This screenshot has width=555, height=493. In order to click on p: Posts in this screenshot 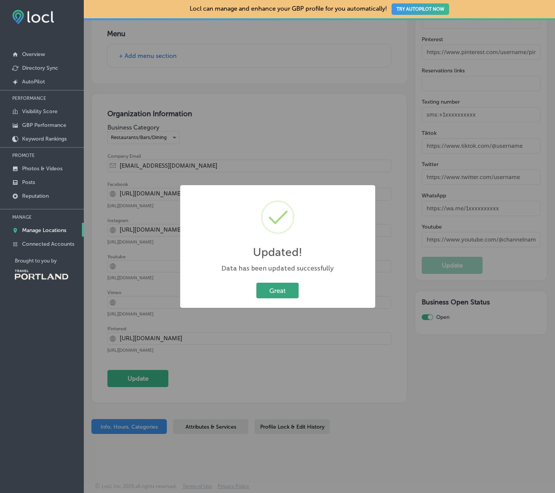, I will do `click(29, 182)`.